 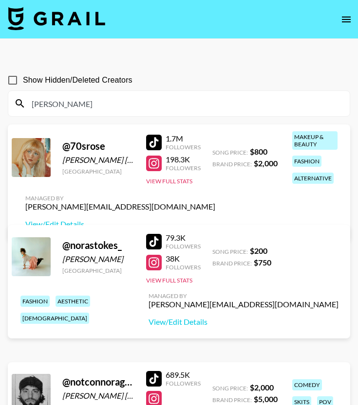 I want to click on strong: $ 5,000, so click(x=265, y=399).